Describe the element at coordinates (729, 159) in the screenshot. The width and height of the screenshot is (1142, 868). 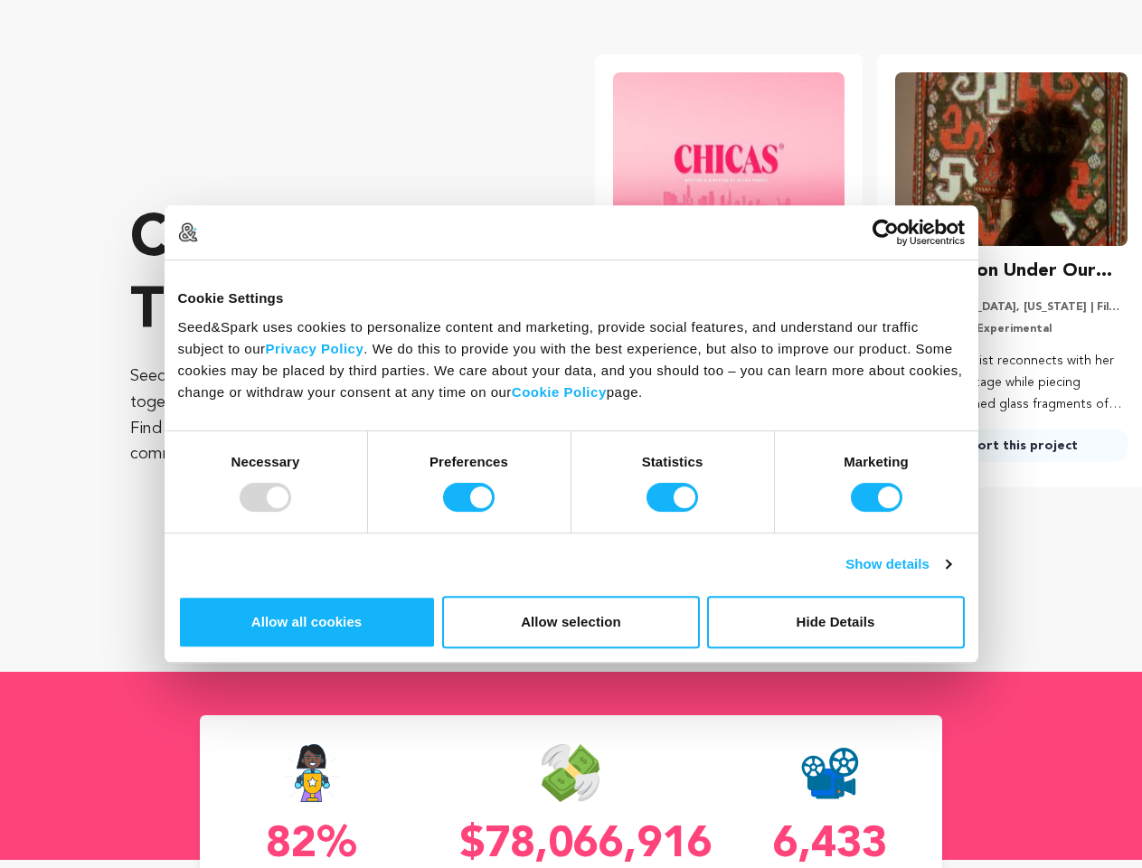
I see `img: CHICAS Pilot image` at that location.